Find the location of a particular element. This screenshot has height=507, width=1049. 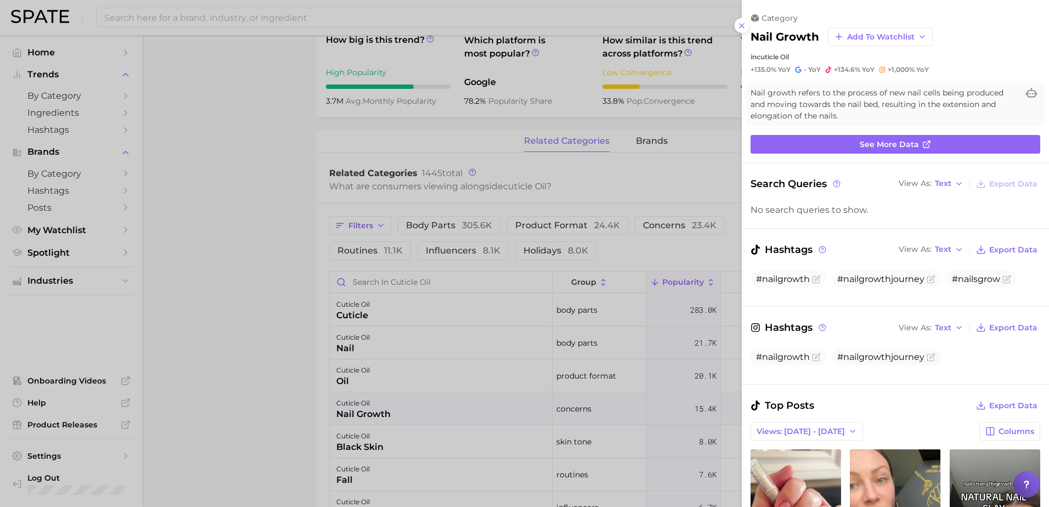

span: Nail growth refers to the process of new nail cells being produced and moving towards the nail be... is located at coordinates (885, 104).